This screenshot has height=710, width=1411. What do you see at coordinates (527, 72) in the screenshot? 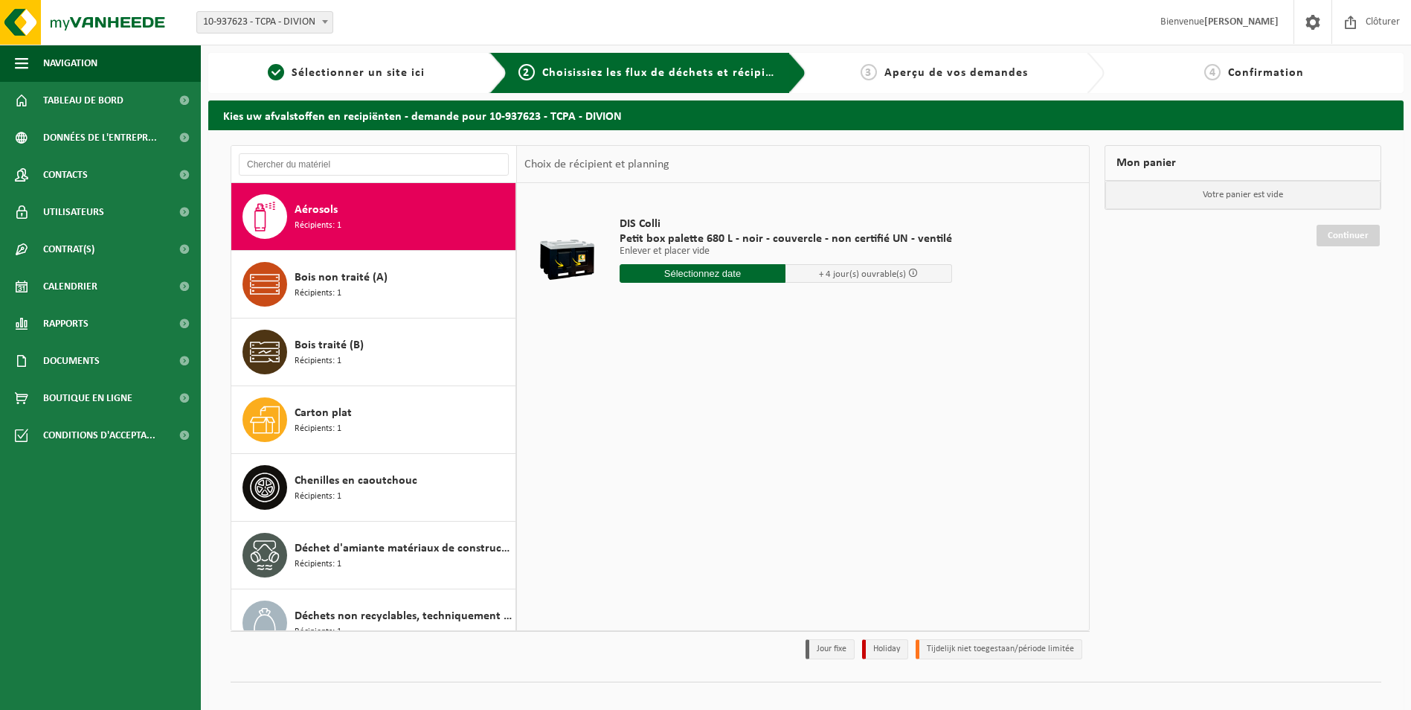
I see `span: 2` at bounding box center [527, 72].